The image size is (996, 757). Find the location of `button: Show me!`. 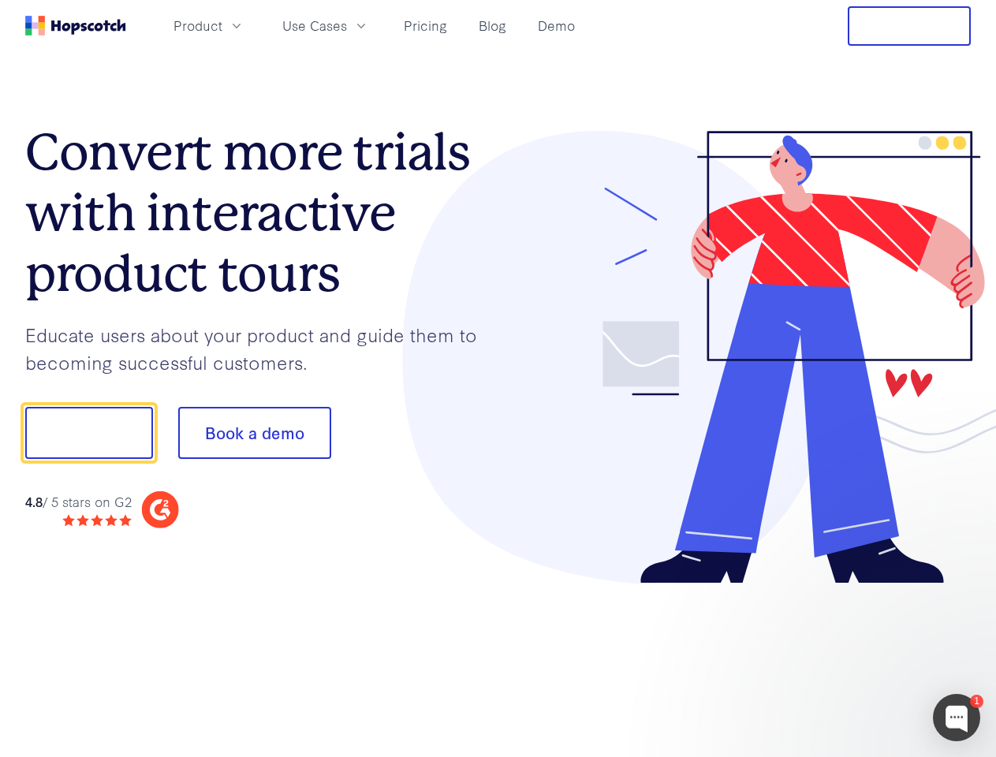

button: Show me! is located at coordinates (89, 433).